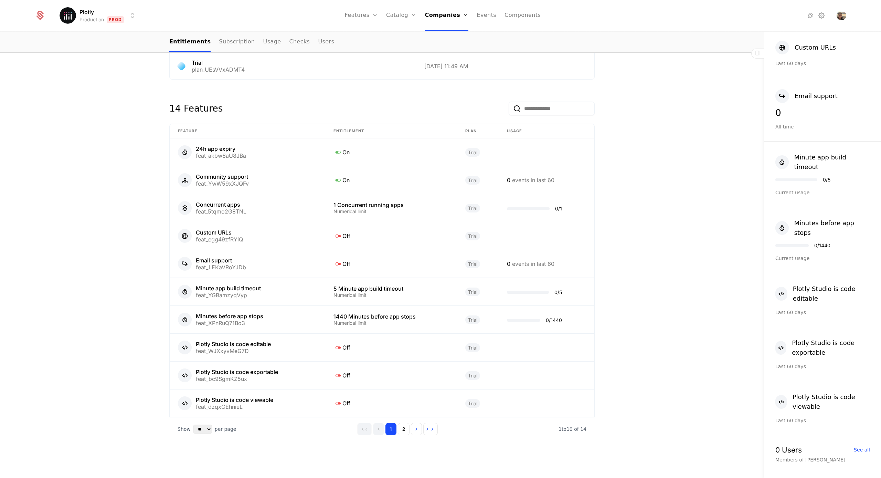  Describe the element at coordinates (823, 228) in the screenshot. I see `button: Minutes before app stops` at that location.